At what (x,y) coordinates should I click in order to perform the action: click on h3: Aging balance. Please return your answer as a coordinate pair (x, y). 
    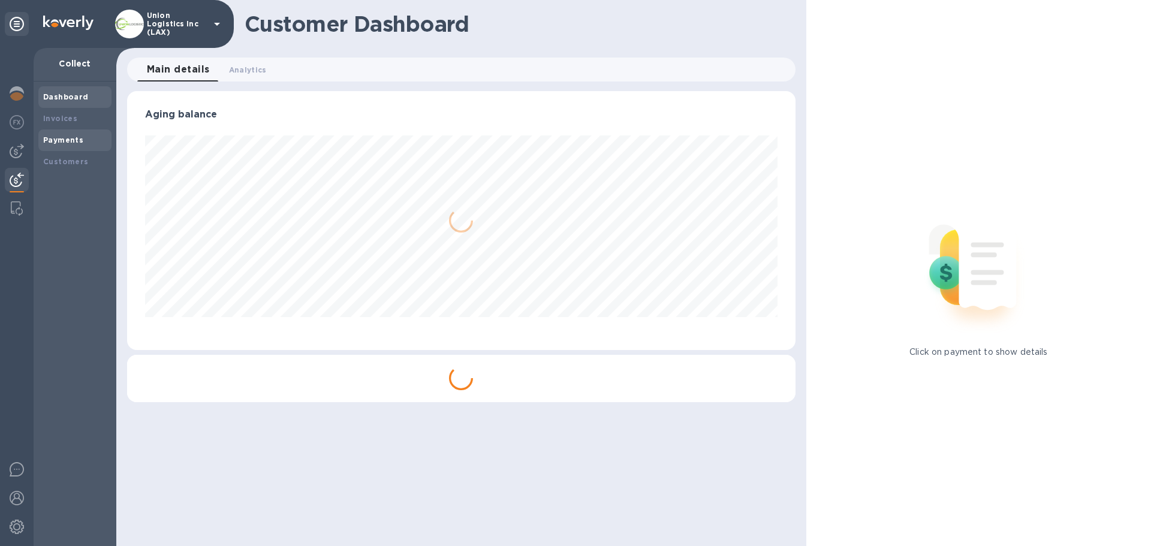
    Looking at the image, I should click on (461, 114).